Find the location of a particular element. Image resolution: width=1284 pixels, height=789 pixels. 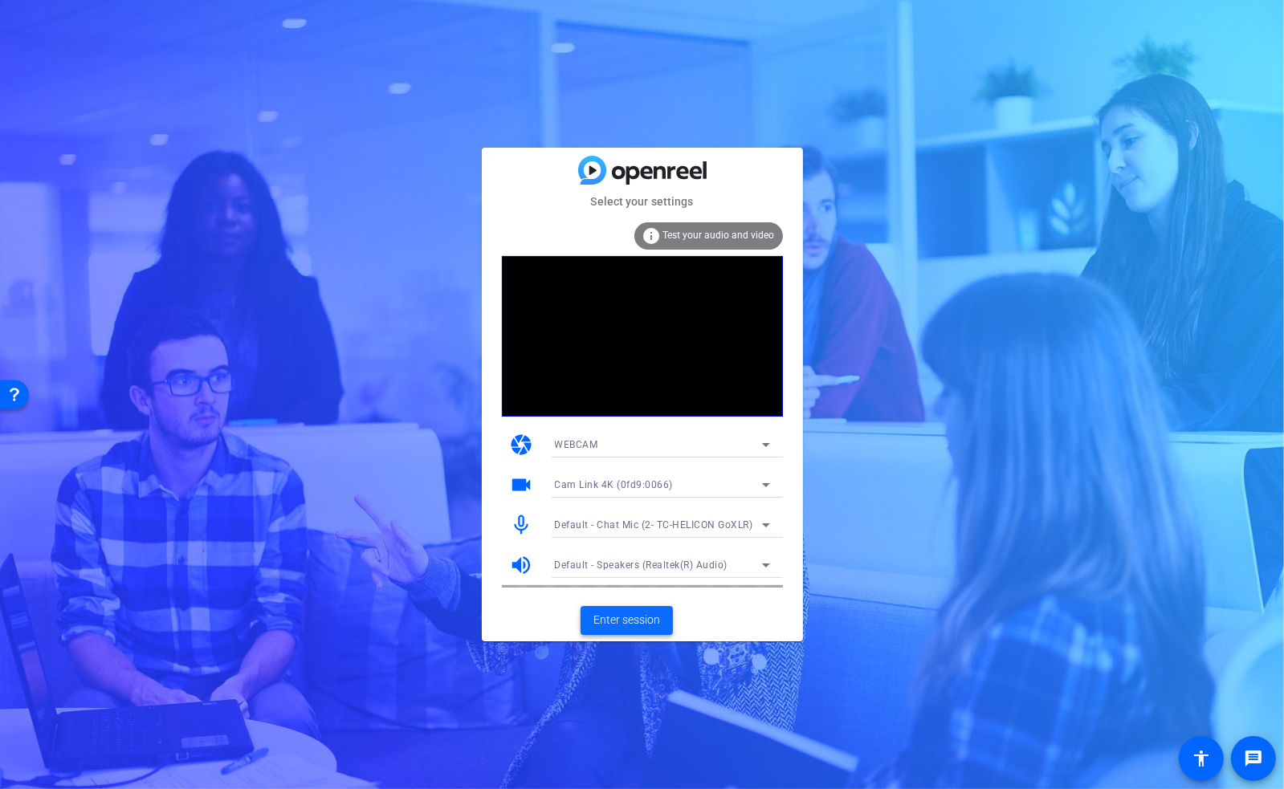

mat-icon: accessibility is located at coordinates (1201, 759).